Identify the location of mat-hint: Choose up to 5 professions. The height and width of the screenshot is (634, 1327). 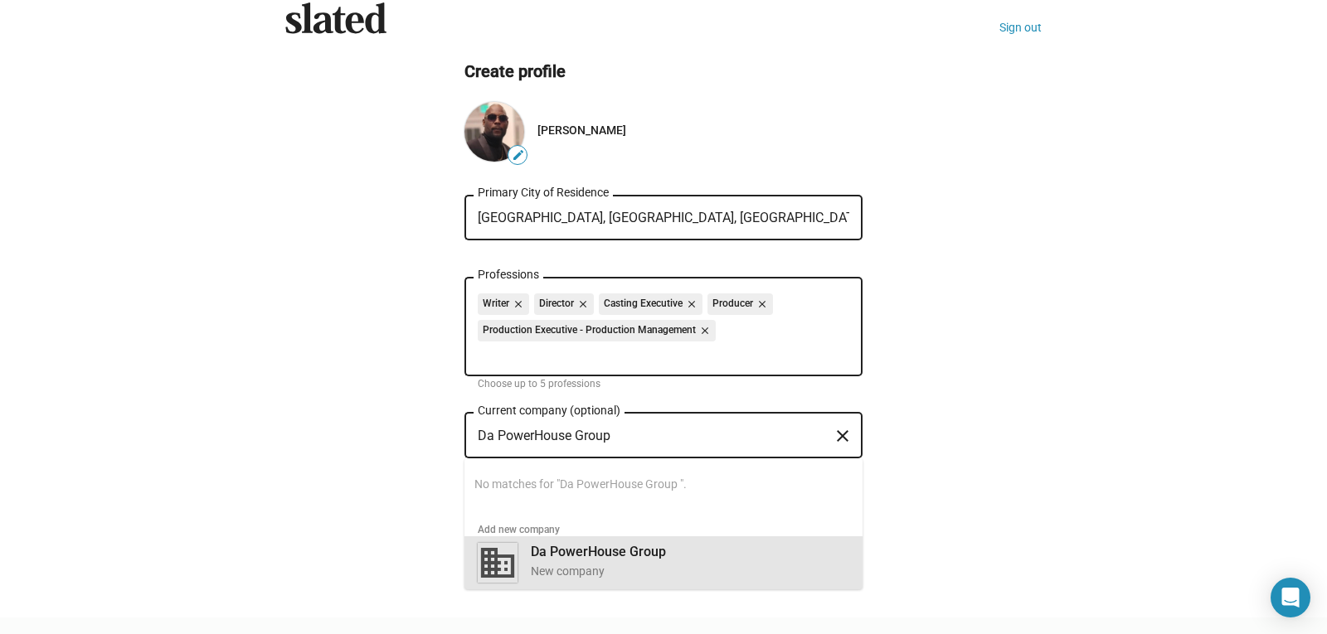
(539, 385).